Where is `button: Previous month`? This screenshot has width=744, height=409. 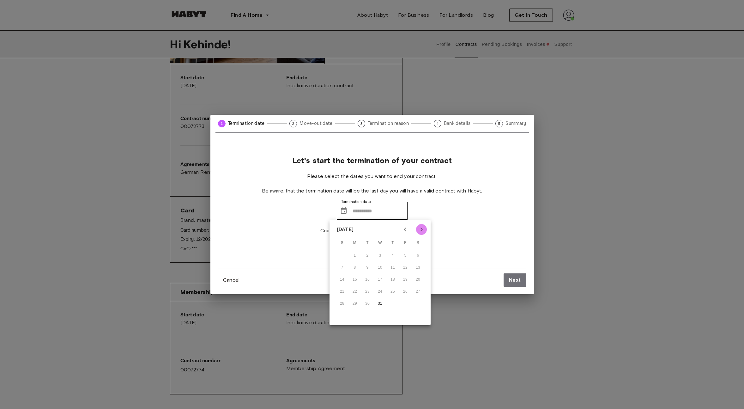
button: Previous month is located at coordinates (405, 229).